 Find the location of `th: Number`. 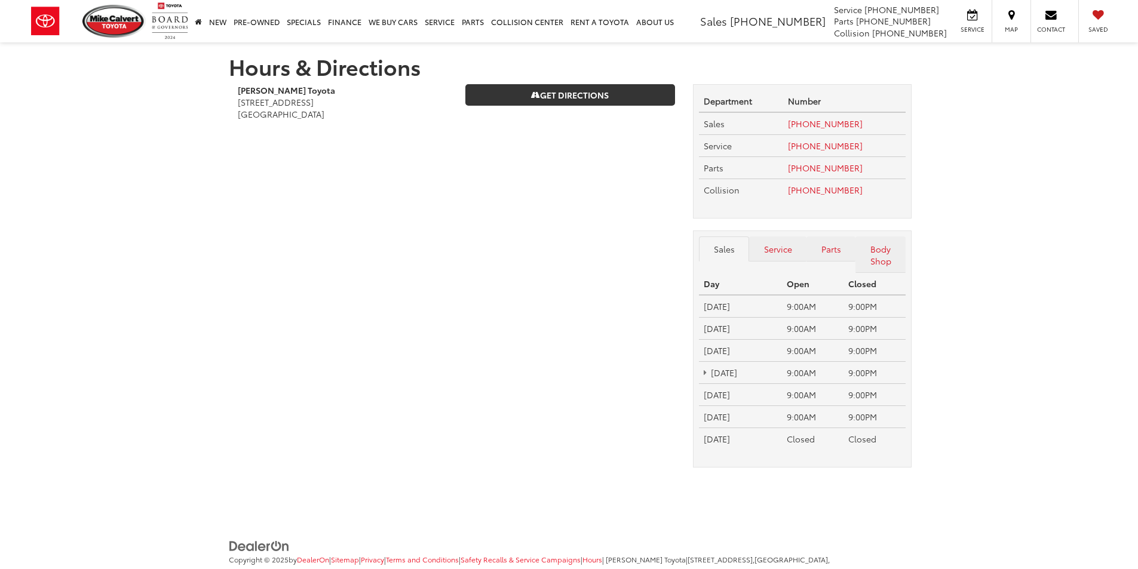

th: Number is located at coordinates (844, 101).